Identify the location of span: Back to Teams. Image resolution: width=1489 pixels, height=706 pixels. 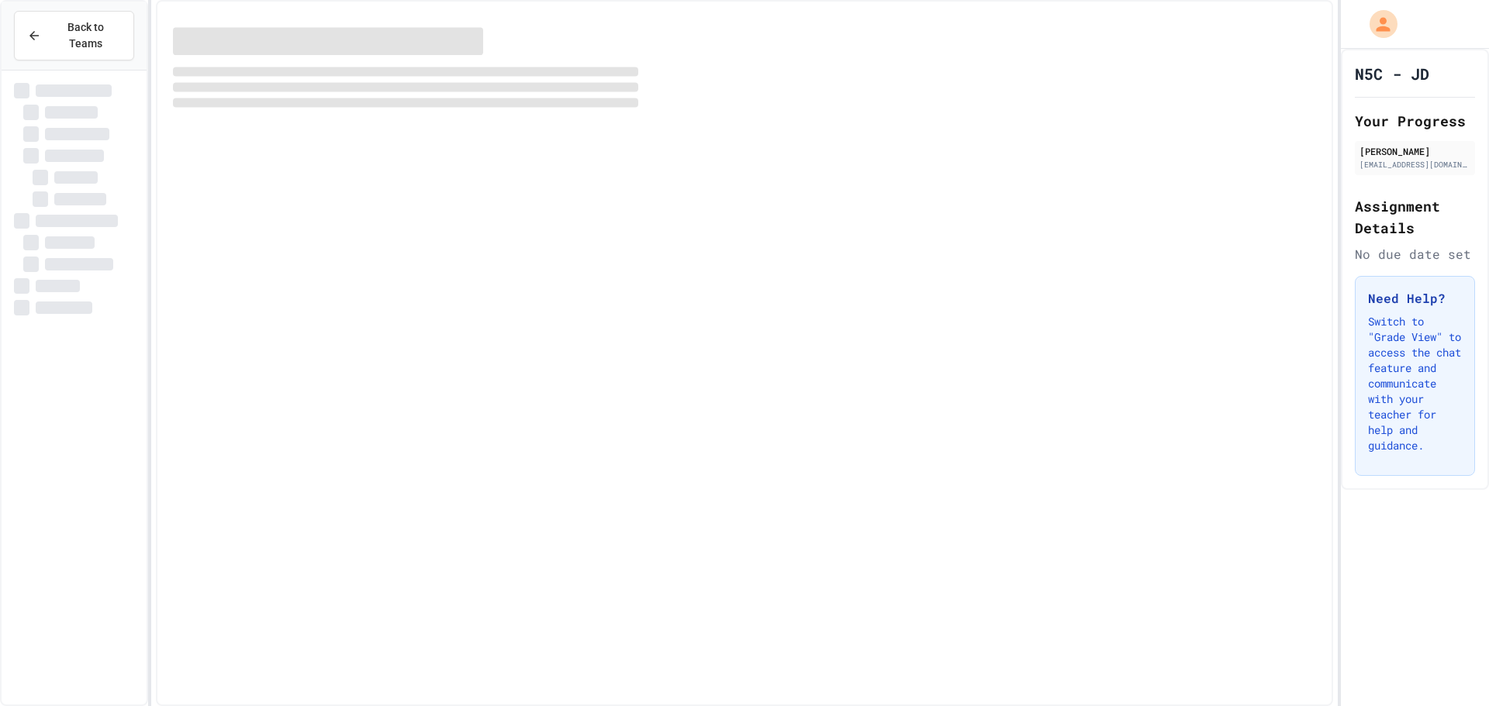
(85, 36).